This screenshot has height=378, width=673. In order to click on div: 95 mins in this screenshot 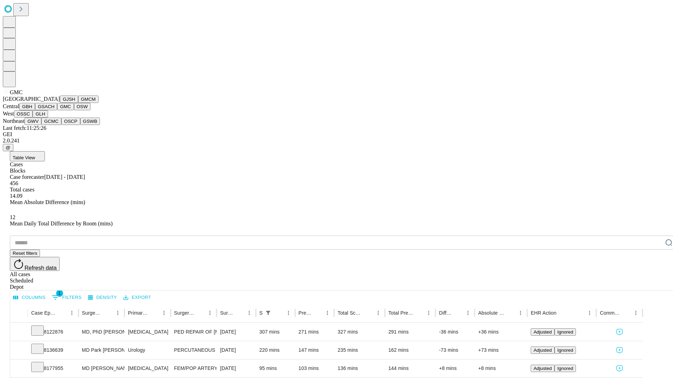, I will do `click(275, 369)`.